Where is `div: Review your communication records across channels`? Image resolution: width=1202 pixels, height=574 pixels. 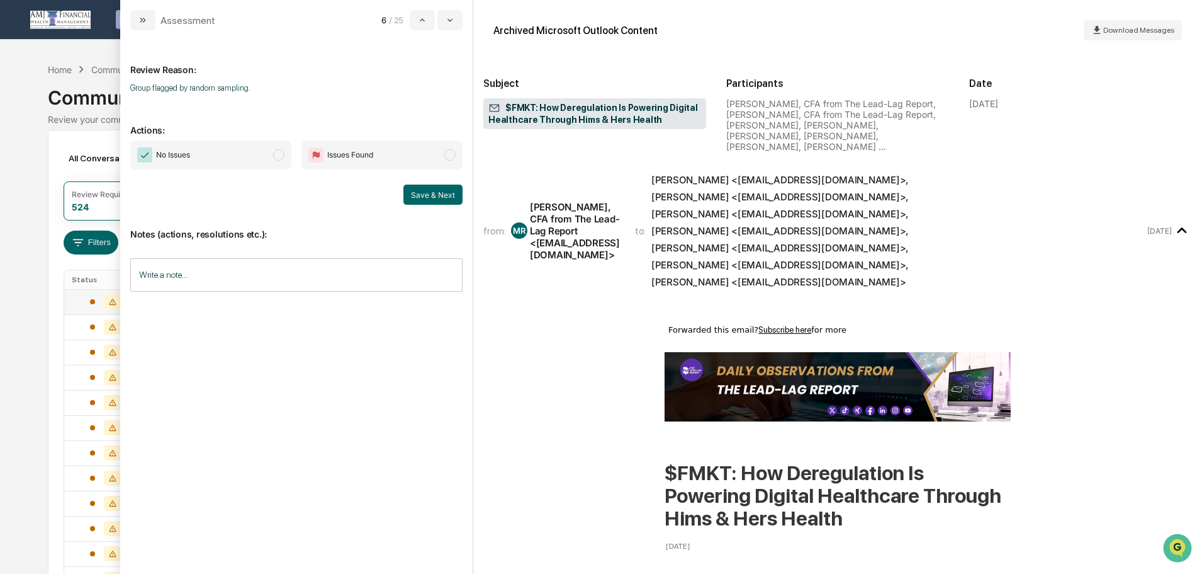
div: Review your communication records across channels is located at coordinates (601, 119).